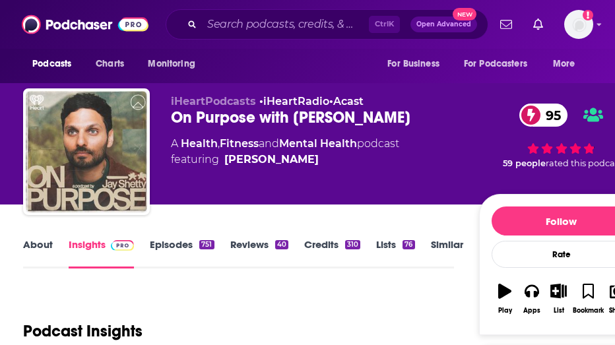 The width and height of the screenshot is (615, 345). I want to click on button: Bookmark, so click(588, 299).